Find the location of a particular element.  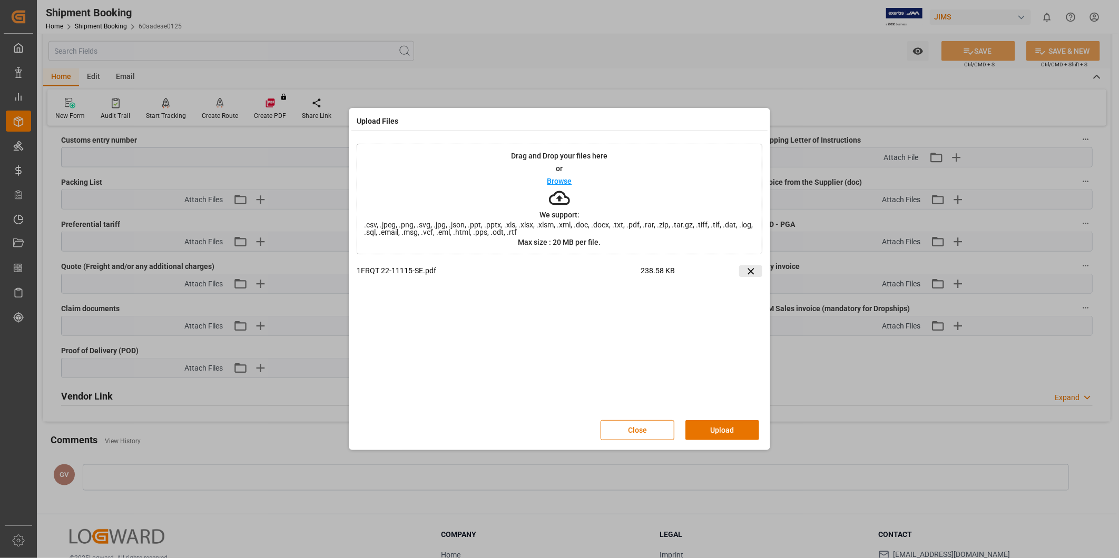

button: Close is located at coordinates (637, 430).